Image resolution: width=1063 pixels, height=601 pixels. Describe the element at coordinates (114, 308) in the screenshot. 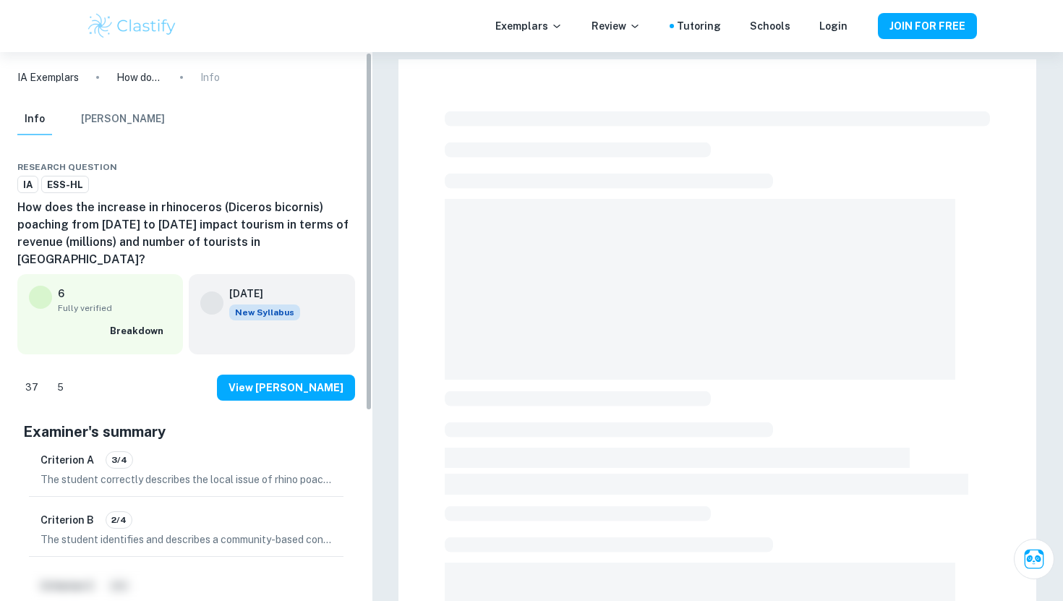

I see `span: Fully verified` at that location.